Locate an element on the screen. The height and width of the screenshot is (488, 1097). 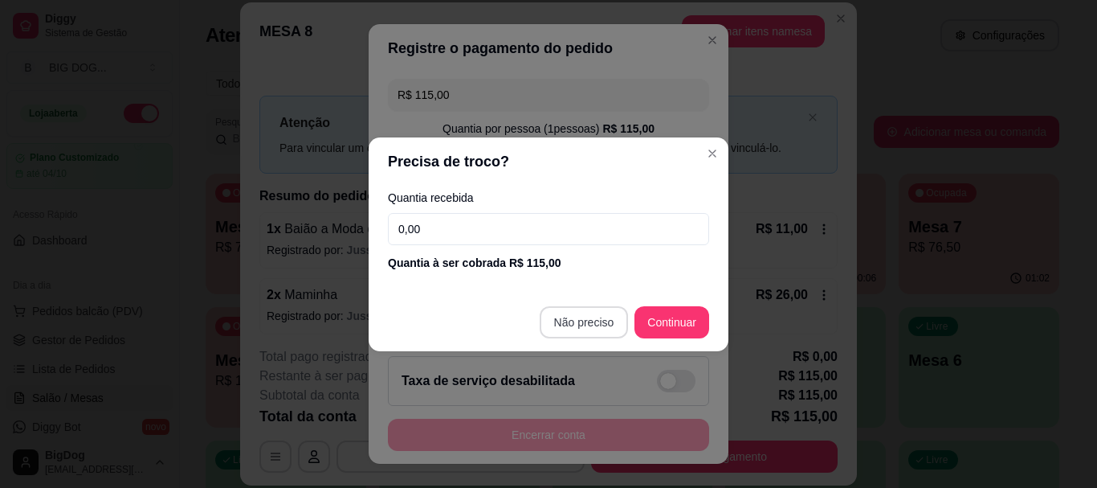
button: Não preciso is located at coordinates (584, 322).